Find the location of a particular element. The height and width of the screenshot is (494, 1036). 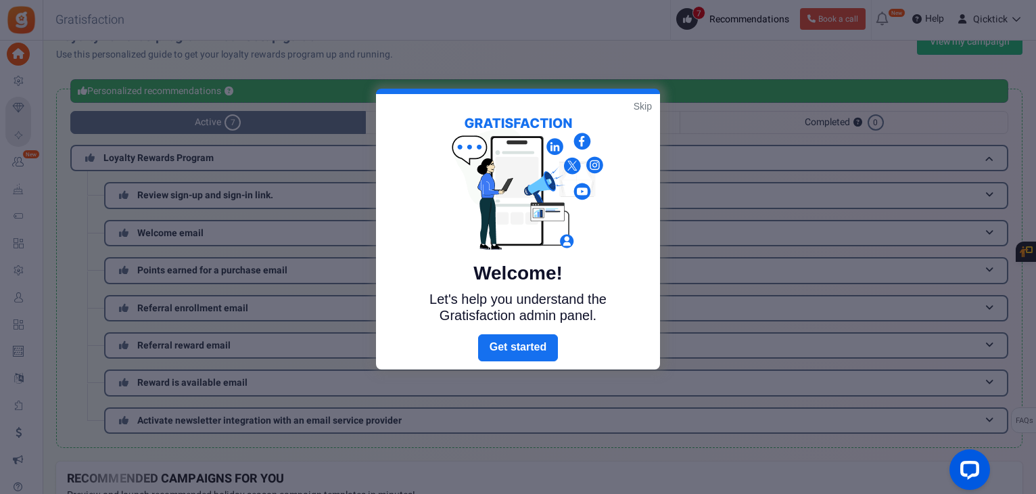

a: Skip is located at coordinates (643, 106).